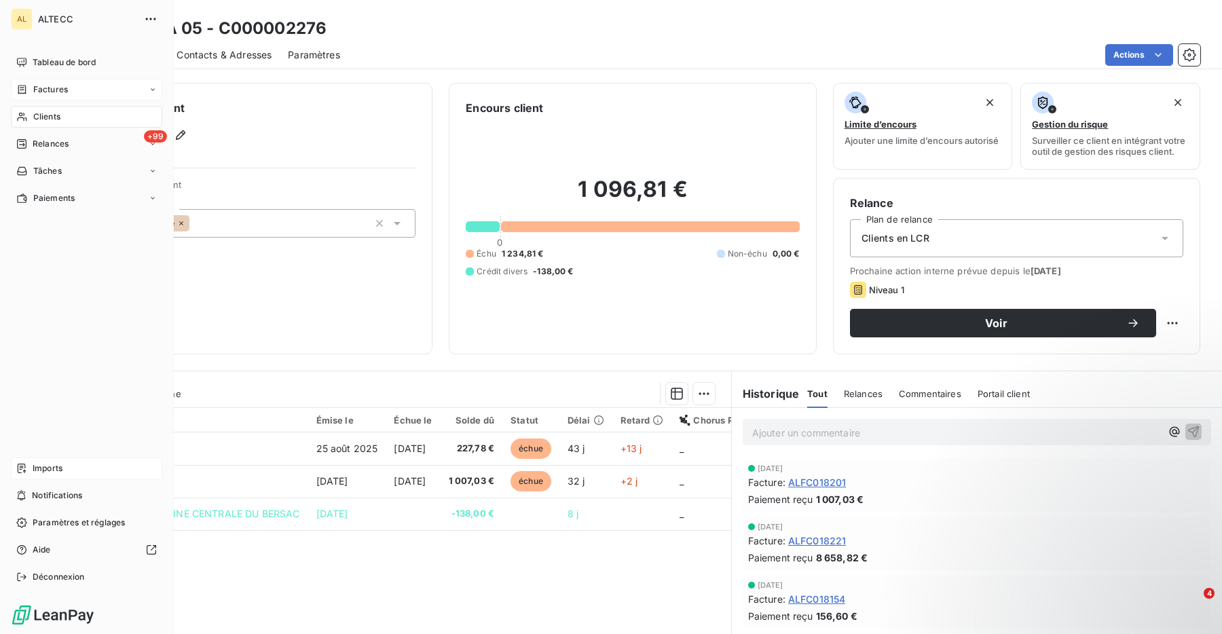 This screenshot has height=634, width=1222. I want to click on button: Limite d’encoursAjouter une limite d’encours autorisé, so click(923, 126).